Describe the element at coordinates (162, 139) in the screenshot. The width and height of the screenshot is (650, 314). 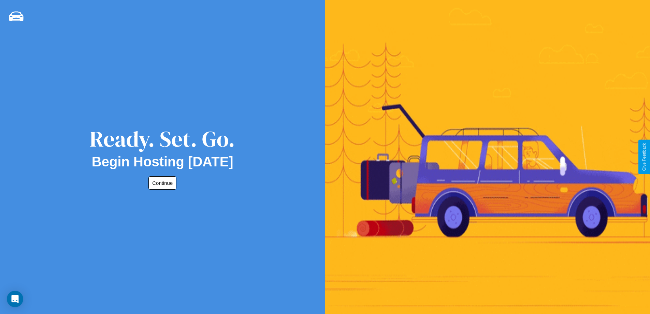
I see `div: Ready. Set. Go.` at that location.